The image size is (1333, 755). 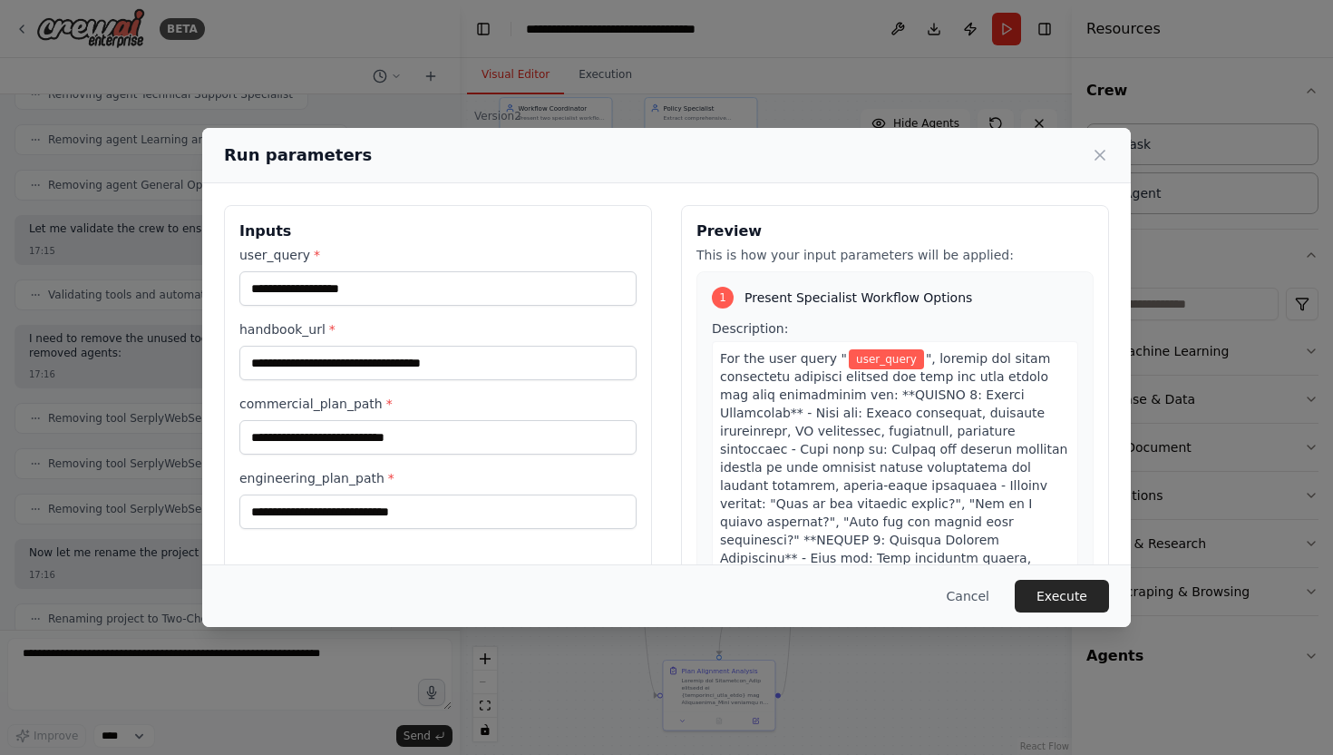 What do you see at coordinates (968, 596) in the screenshot?
I see `button: Cancel` at bounding box center [968, 596].